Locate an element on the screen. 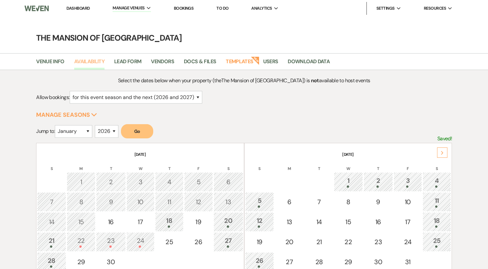 This screenshot has height=269, width=488. span: Jump to: is located at coordinates (45, 131).